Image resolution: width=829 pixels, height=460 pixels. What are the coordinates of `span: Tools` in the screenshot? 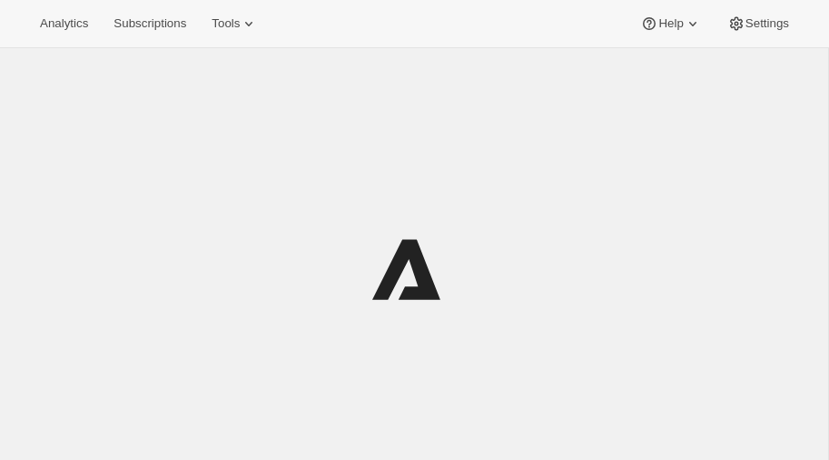 It's located at (225, 24).